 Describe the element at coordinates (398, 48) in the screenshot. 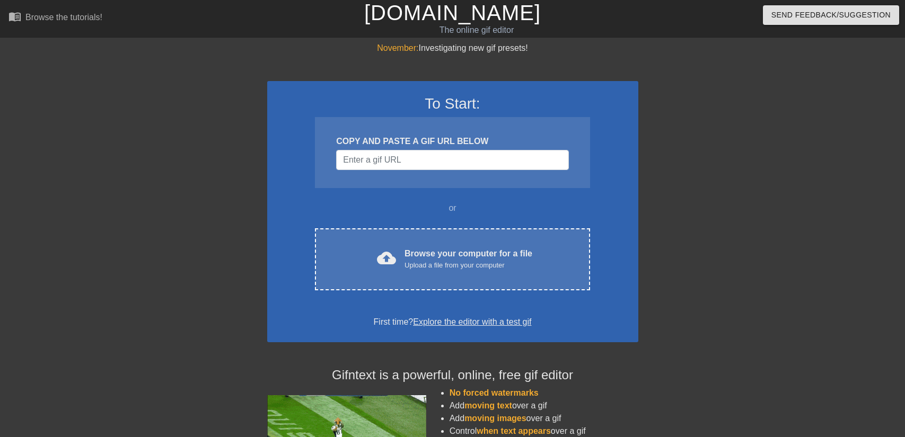

I see `span: November:` at that location.